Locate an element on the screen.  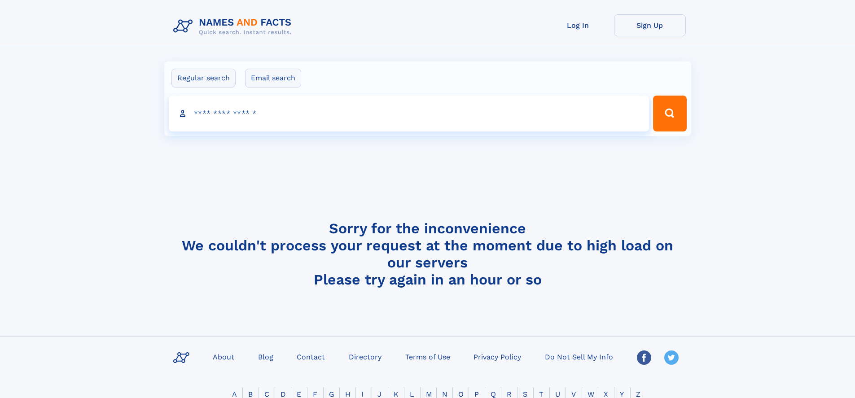
a: Terms of Use is located at coordinates (428, 356).